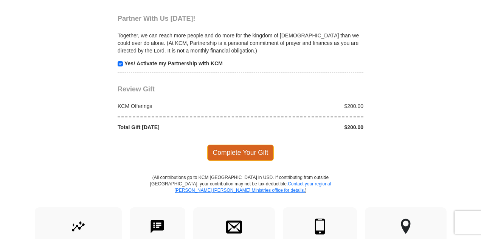  Describe the element at coordinates (320, 227) in the screenshot. I see `img: mobile.svg` at that location.